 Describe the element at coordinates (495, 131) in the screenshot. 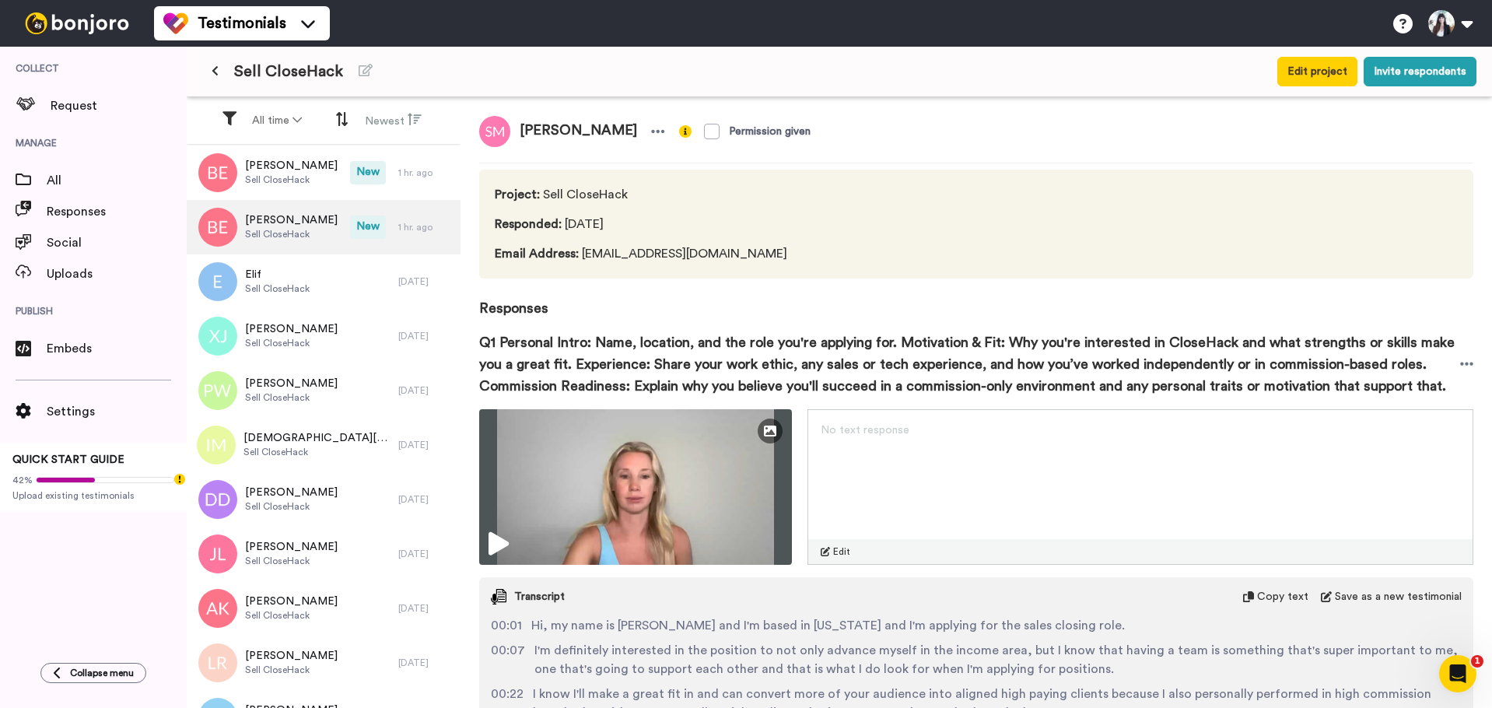

I see `img: sm.png` at that location.